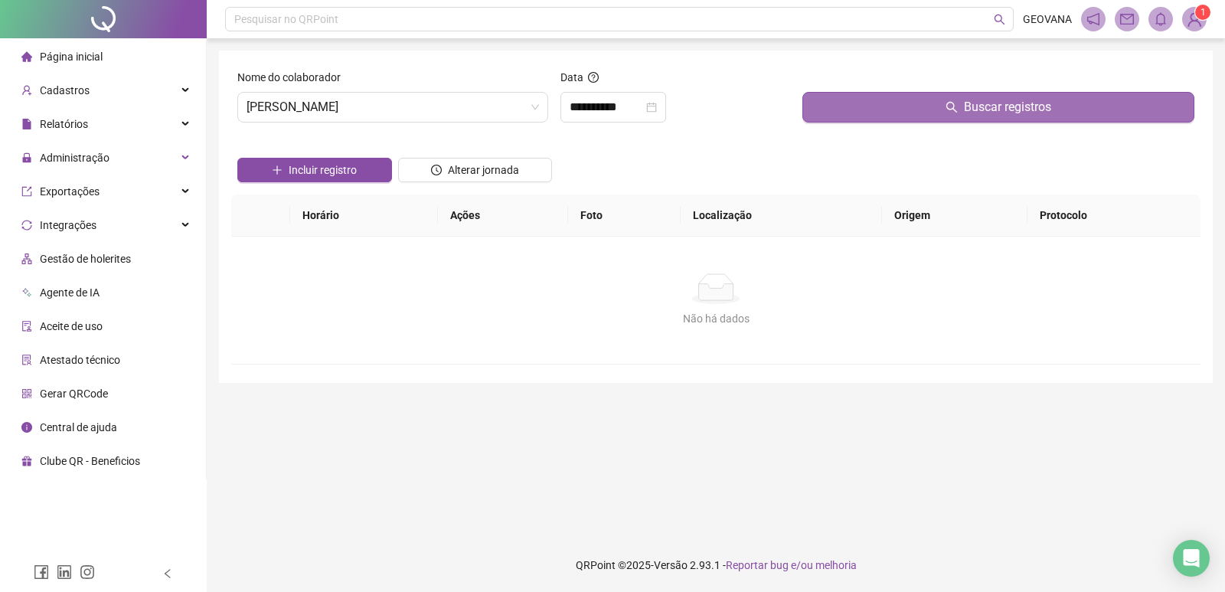 This screenshot has width=1225, height=592. What do you see at coordinates (27, 461) in the screenshot?
I see `span: gift` at bounding box center [27, 461].